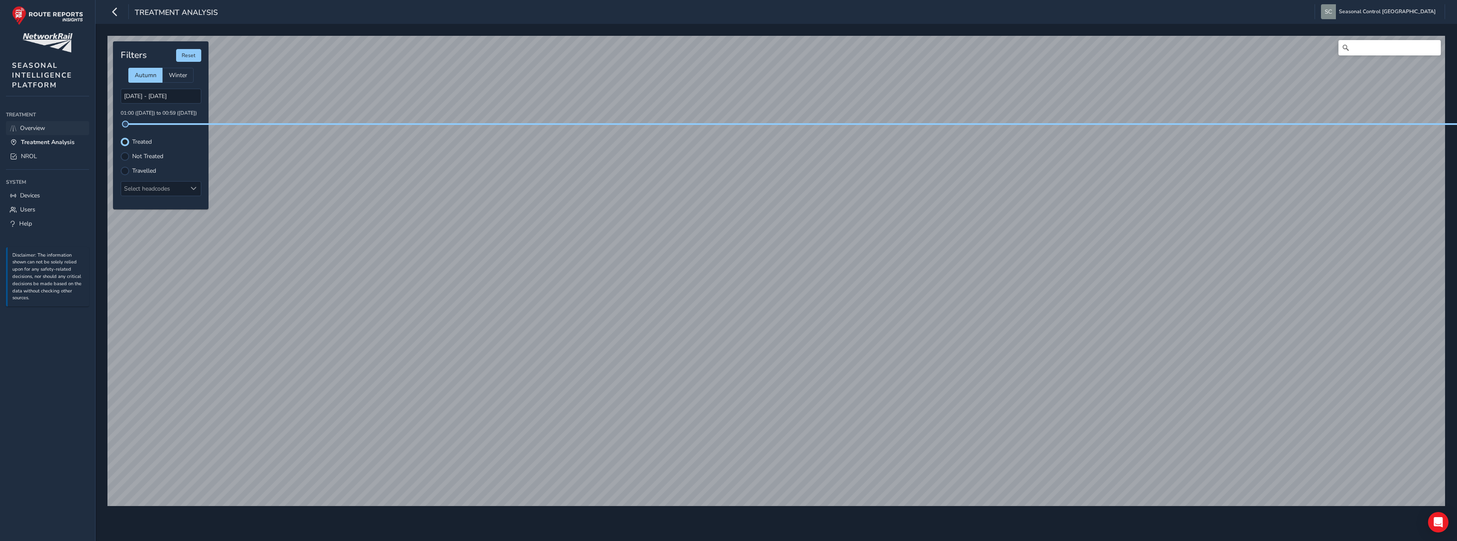 The width and height of the screenshot is (1457, 541). What do you see at coordinates (47, 209) in the screenshot?
I see `a: Users` at bounding box center [47, 209].